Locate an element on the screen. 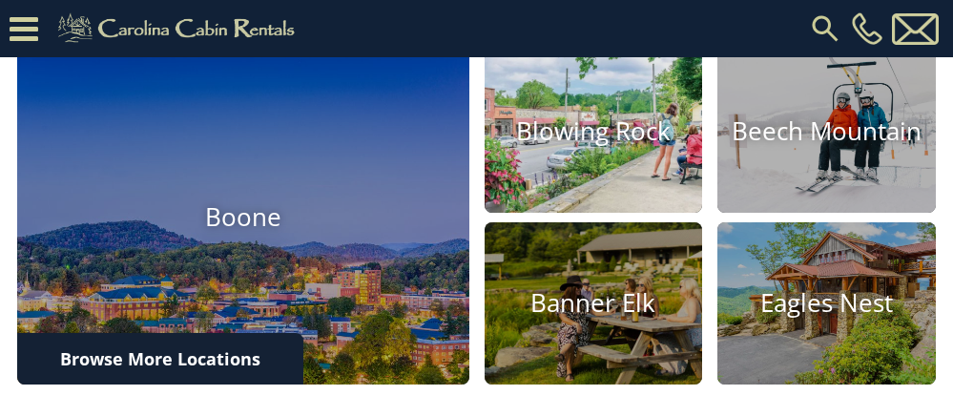 This screenshot has height=416, width=953. img: Khaki-logo.png is located at coordinates (179, 29).